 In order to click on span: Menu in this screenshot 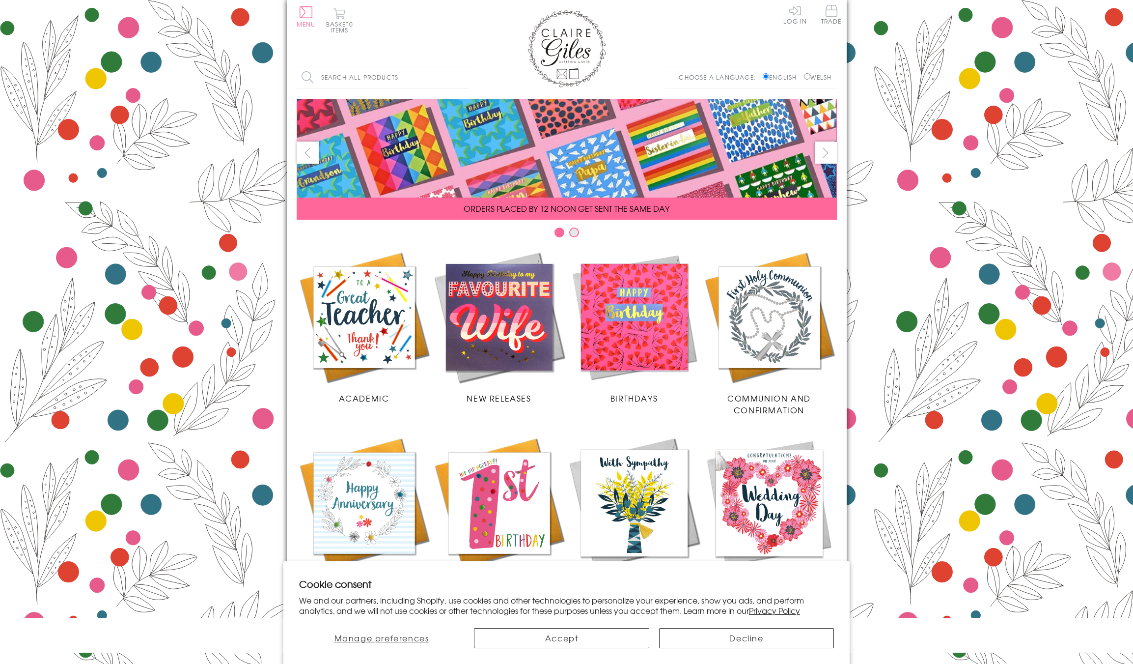, I will do `click(306, 24)`.